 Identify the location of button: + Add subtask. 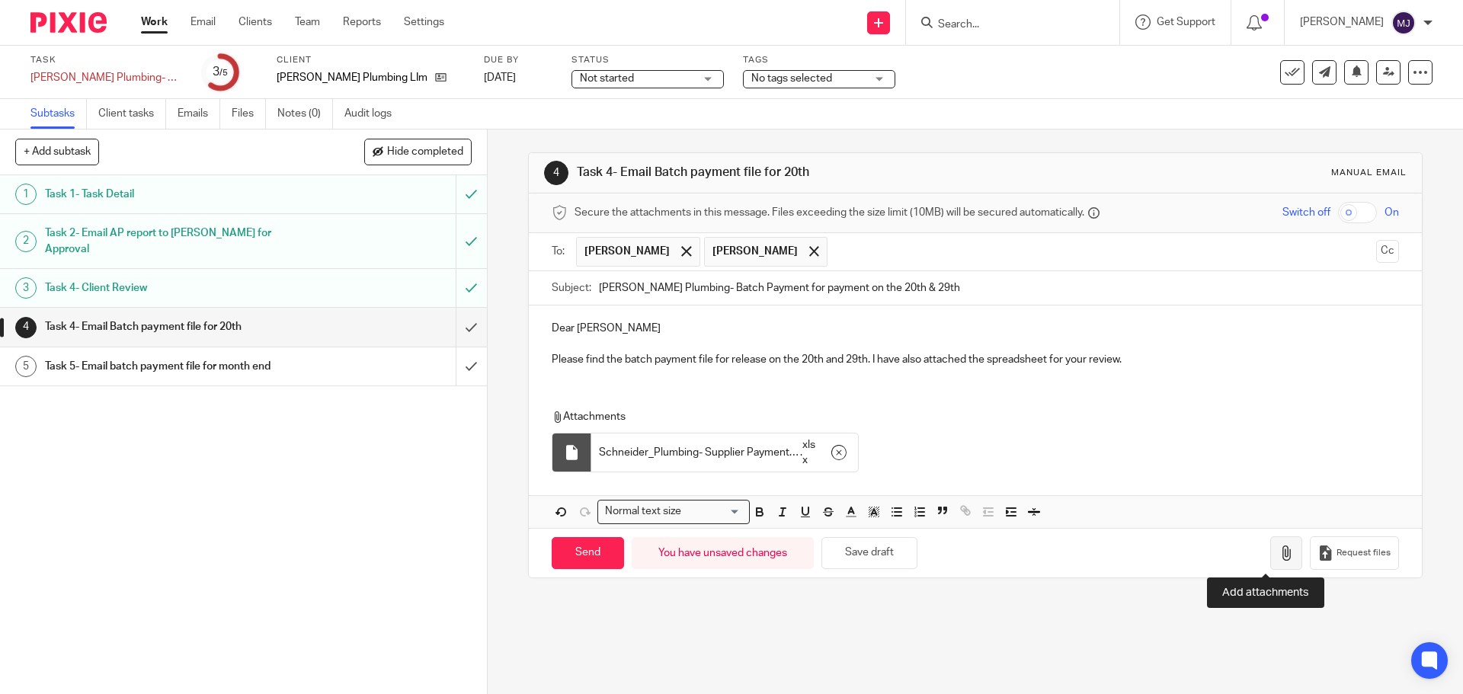
(57, 152).